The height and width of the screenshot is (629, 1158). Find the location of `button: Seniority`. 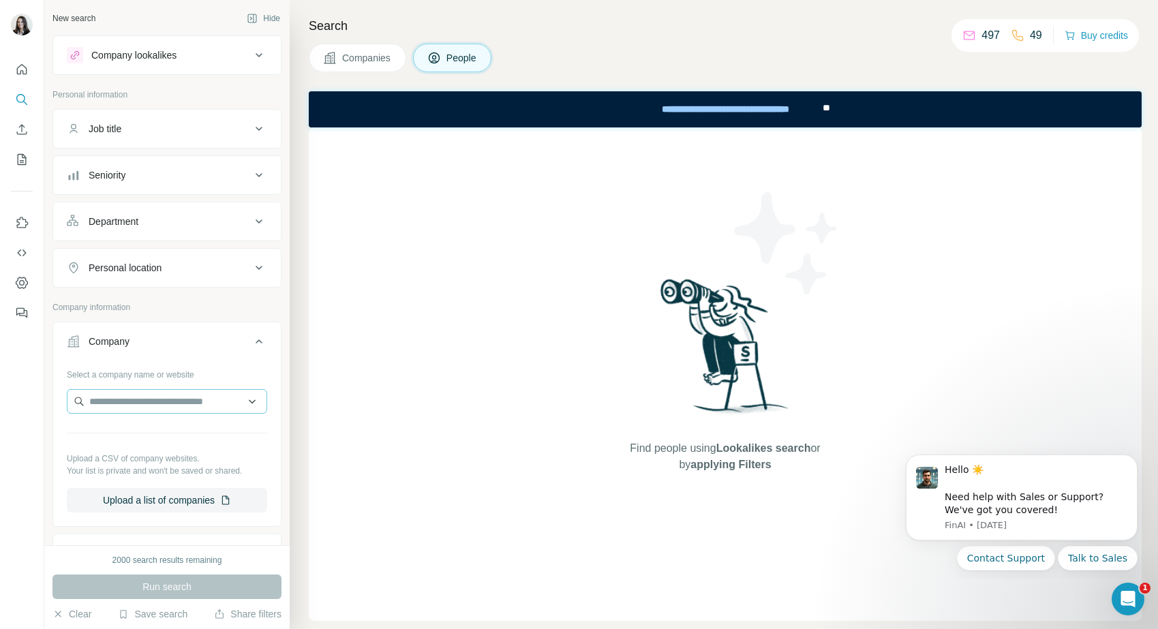

button: Seniority is located at coordinates (167, 175).